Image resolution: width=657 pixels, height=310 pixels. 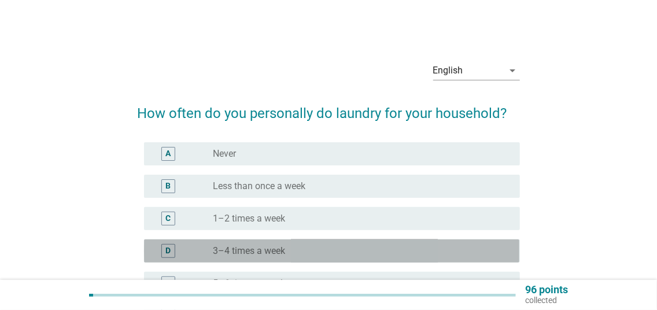 I want to click on div: C, so click(x=168, y=219).